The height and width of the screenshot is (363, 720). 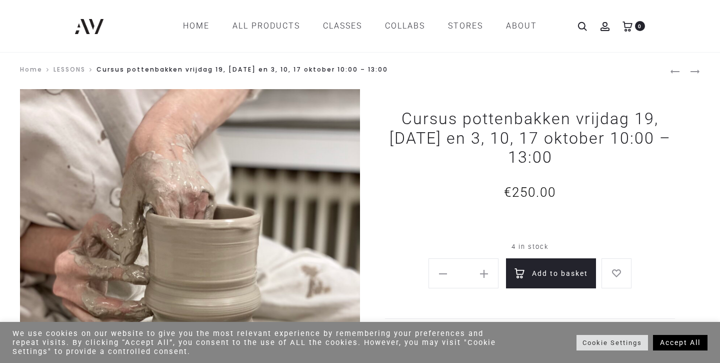 What do you see at coordinates (256, 342) in the screenshot?
I see `div: We use cookies on our website to give you the most relevant experience by remembering your prefer...` at bounding box center [256, 342].